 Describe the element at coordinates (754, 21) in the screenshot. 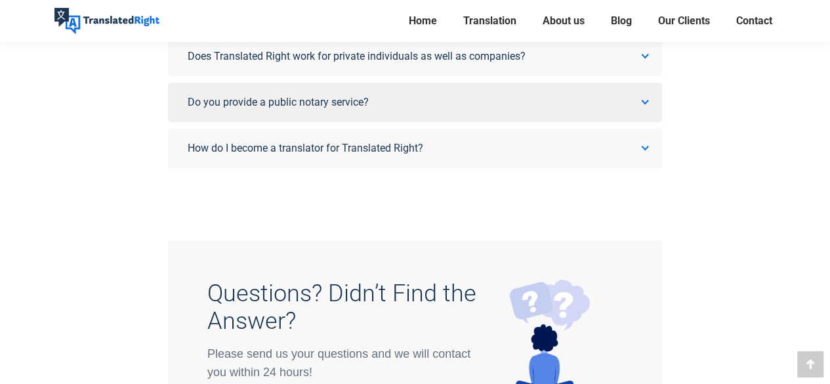

I see `span: Contact` at that location.